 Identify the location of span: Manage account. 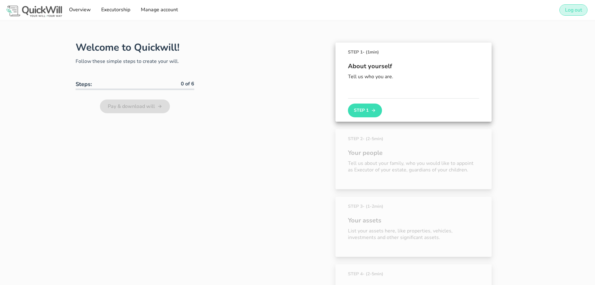
(159, 10).